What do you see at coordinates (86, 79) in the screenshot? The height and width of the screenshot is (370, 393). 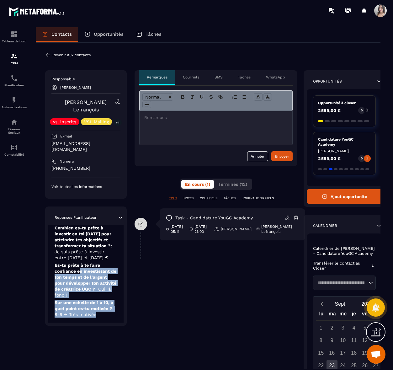 I see `p: Responsable` at bounding box center [86, 79].